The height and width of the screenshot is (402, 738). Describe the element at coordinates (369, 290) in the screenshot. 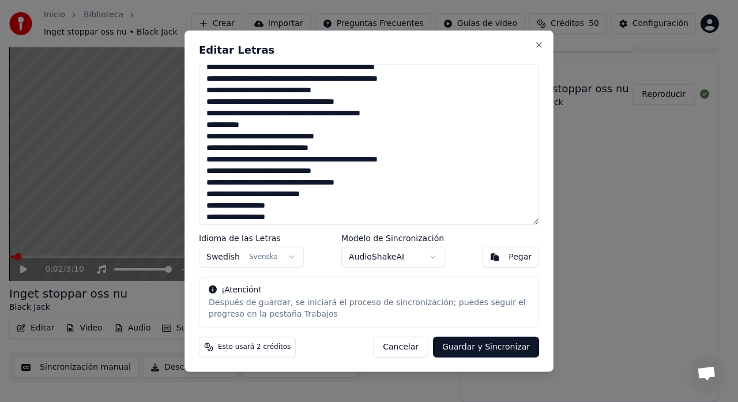

I see `div: ¡Atención!` at that location.